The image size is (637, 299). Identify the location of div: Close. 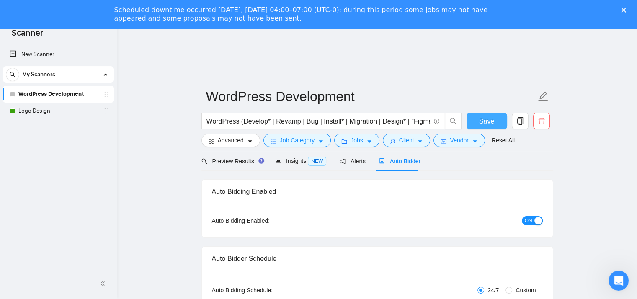
(626, 10).